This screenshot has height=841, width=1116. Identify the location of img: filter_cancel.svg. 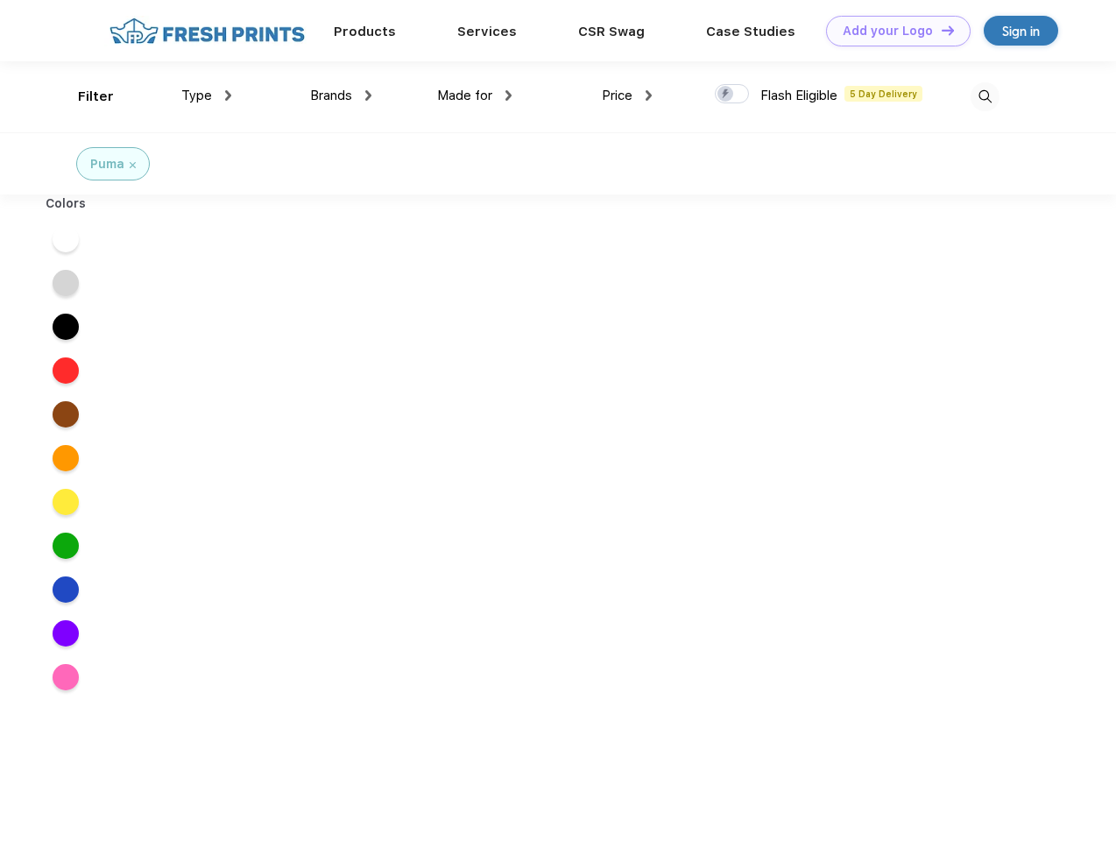
(132, 165).